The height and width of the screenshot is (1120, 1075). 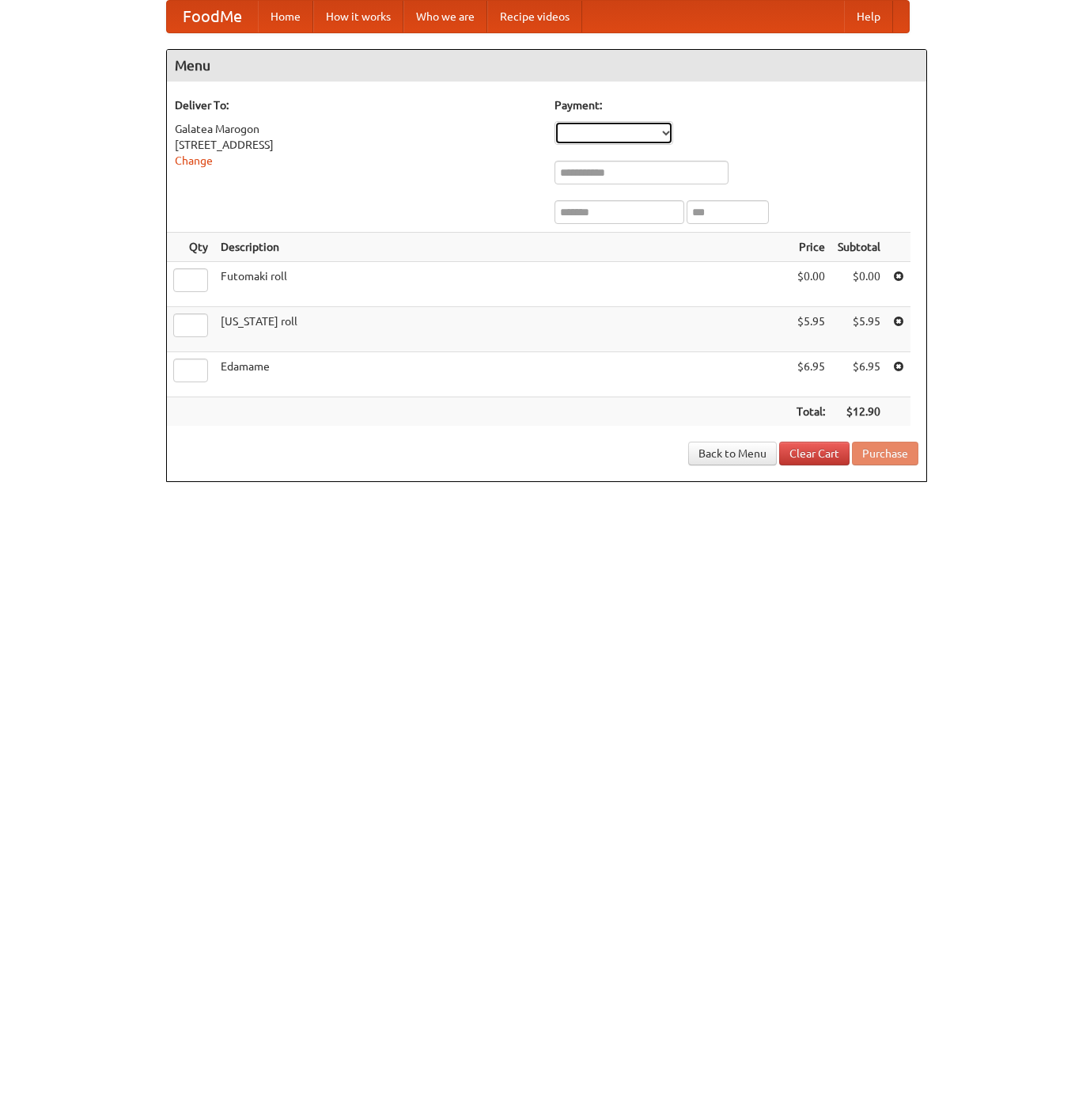 I want to click on h5: Deliver To:, so click(x=357, y=105).